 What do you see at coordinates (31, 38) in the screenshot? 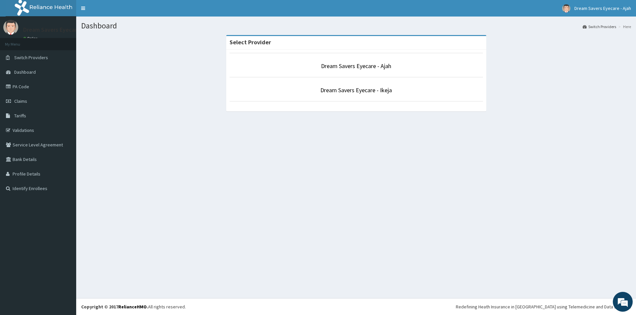
I see `a: Online` at bounding box center [31, 38].